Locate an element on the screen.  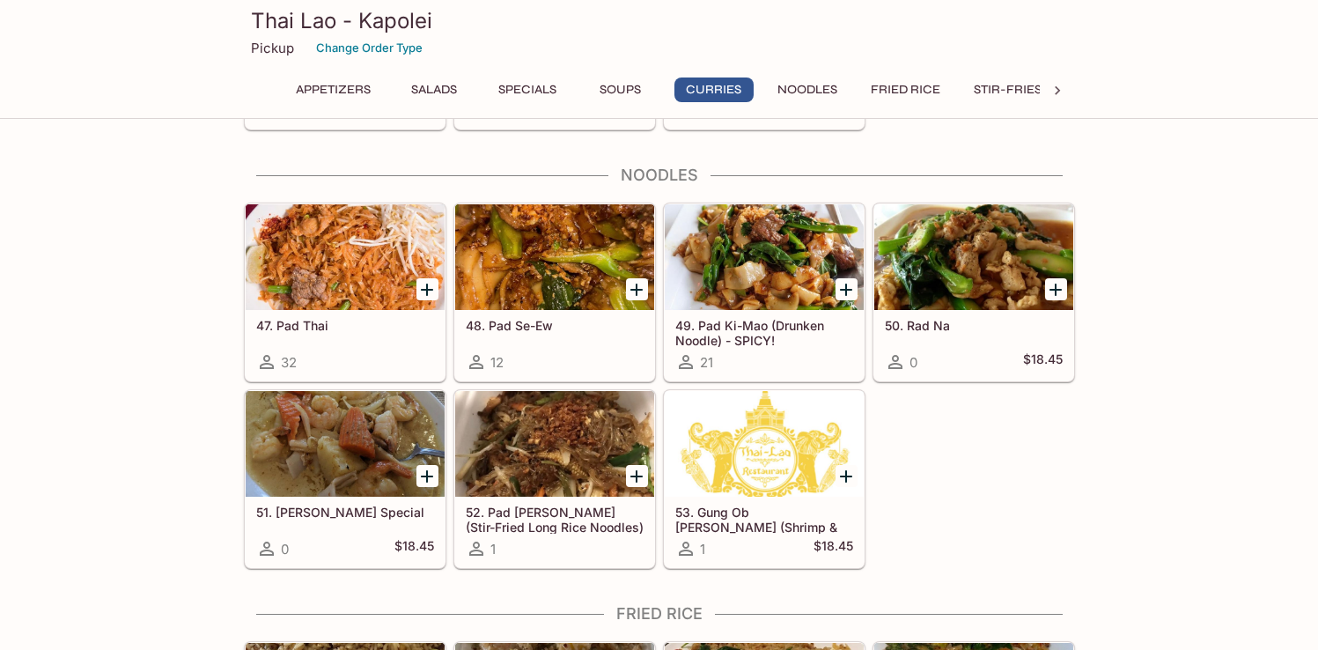
button: Soups is located at coordinates (621, 90).